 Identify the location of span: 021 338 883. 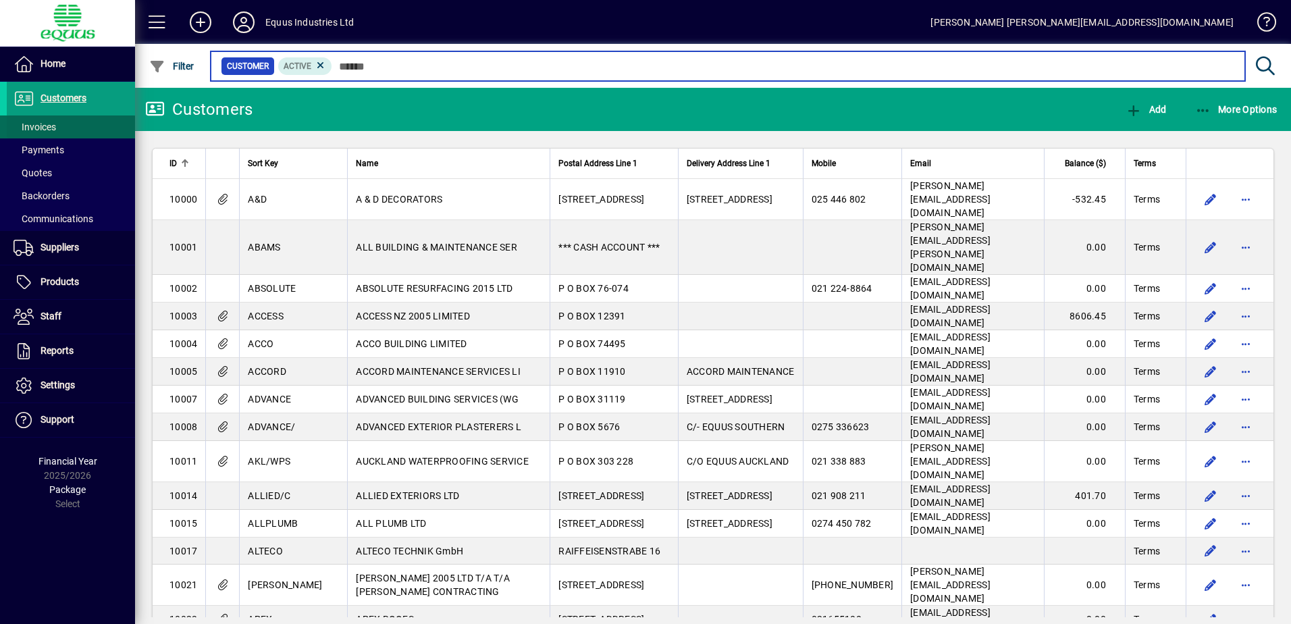
(839, 461).